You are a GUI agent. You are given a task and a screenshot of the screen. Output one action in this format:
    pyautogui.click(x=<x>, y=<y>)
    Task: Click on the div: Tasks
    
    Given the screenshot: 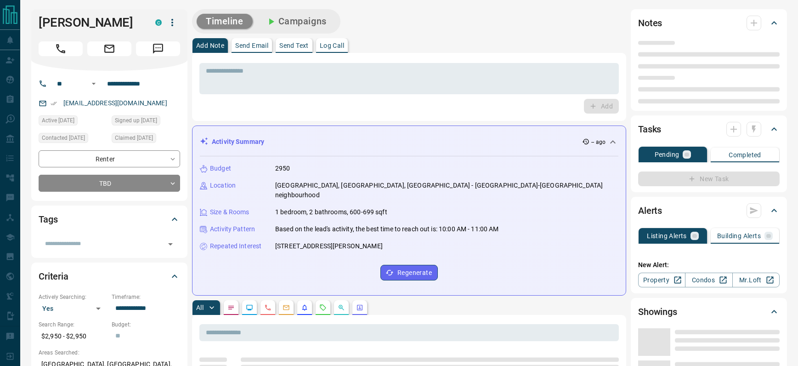 What is the action you would take?
    pyautogui.click(x=709, y=129)
    